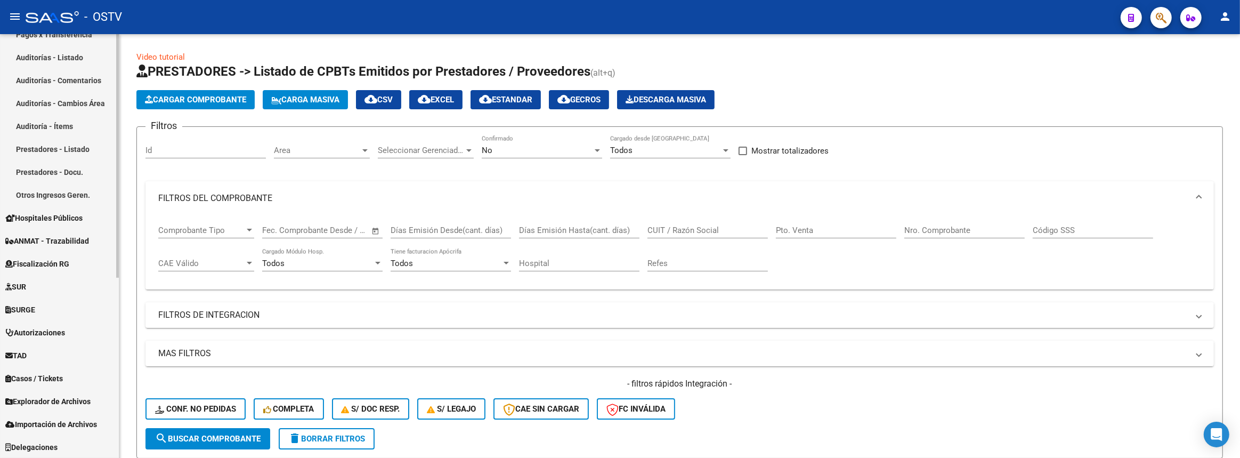 The image size is (1240, 458). Describe the element at coordinates (305, 100) in the screenshot. I see `span: Carga Masiva` at that location.